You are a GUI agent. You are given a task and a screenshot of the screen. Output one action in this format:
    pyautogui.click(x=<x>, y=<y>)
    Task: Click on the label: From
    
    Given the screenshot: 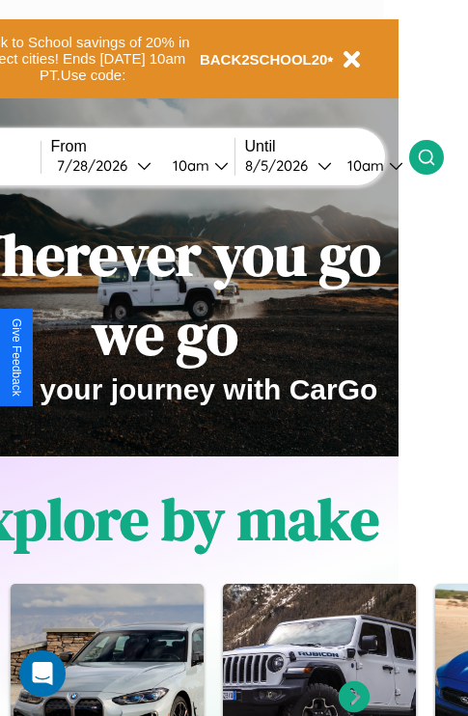 What is the action you would take?
    pyautogui.click(x=143, y=147)
    